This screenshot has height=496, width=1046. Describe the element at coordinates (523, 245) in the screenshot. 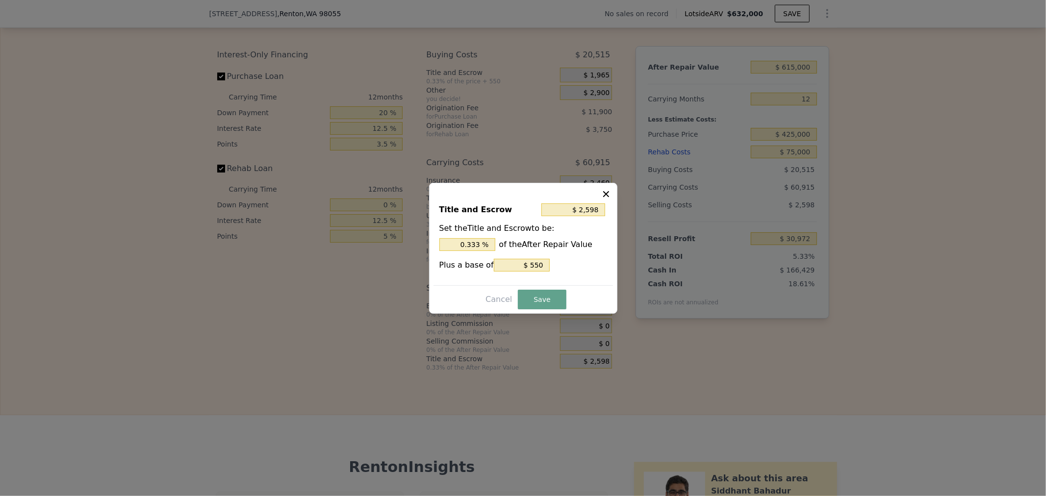

I see `div: of the After Repair Value` at that location.